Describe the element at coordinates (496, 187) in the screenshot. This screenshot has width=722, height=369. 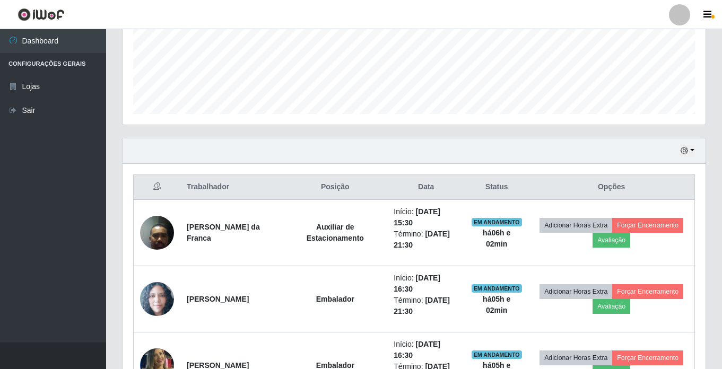
I see `th: Status` at that location.